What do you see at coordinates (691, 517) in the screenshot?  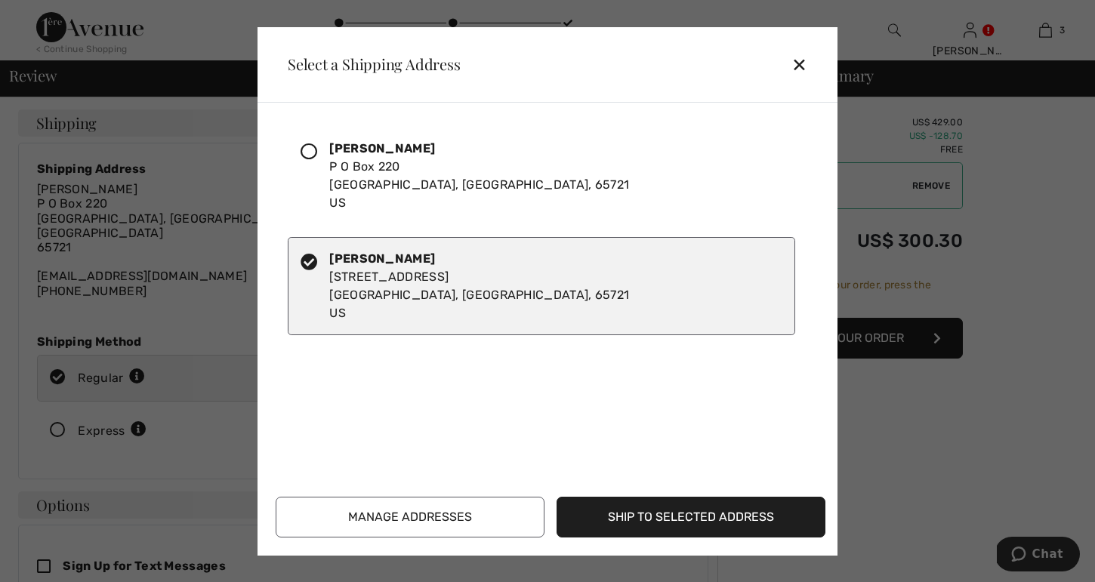 I see `button: Ship to Selected Address` at bounding box center [691, 517].